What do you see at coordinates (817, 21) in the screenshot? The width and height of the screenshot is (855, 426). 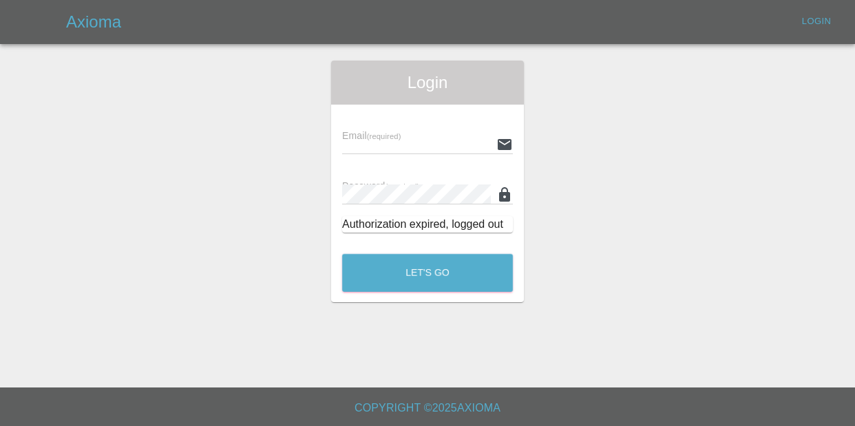 I see `a: Login` at bounding box center [817, 21].